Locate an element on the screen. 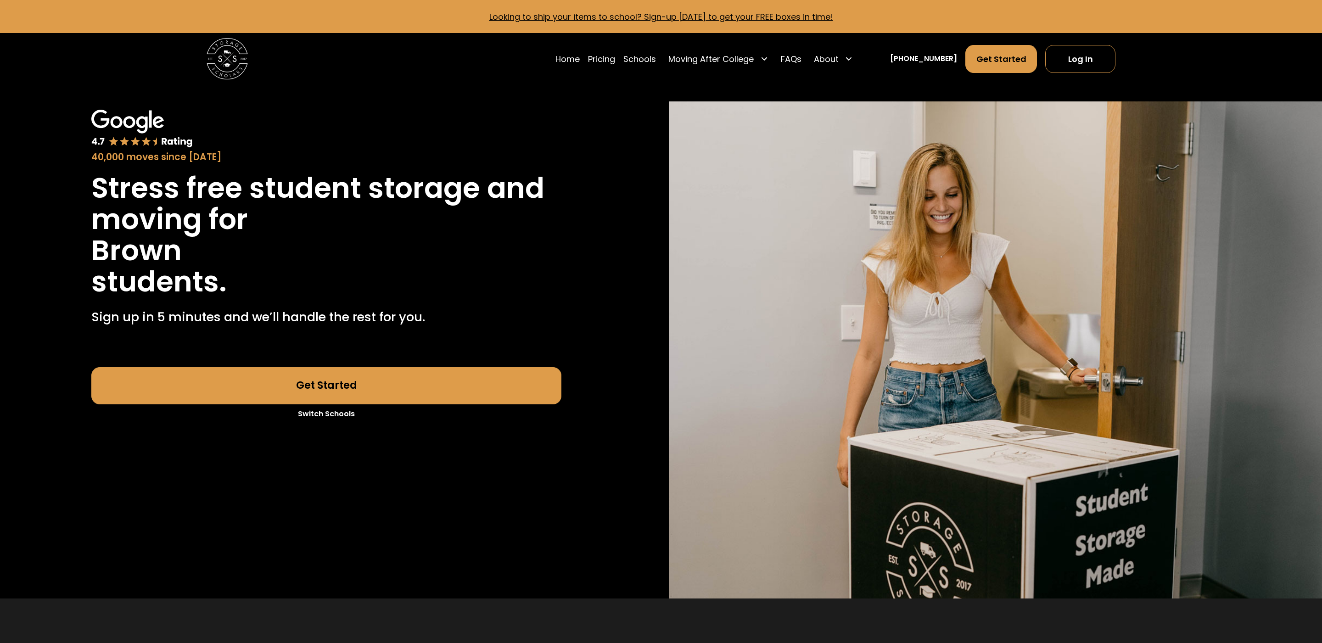 Image resolution: width=1322 pixels, height=643 pixels. img: Storage Scholars main logo is located at coordinates (227, 59).